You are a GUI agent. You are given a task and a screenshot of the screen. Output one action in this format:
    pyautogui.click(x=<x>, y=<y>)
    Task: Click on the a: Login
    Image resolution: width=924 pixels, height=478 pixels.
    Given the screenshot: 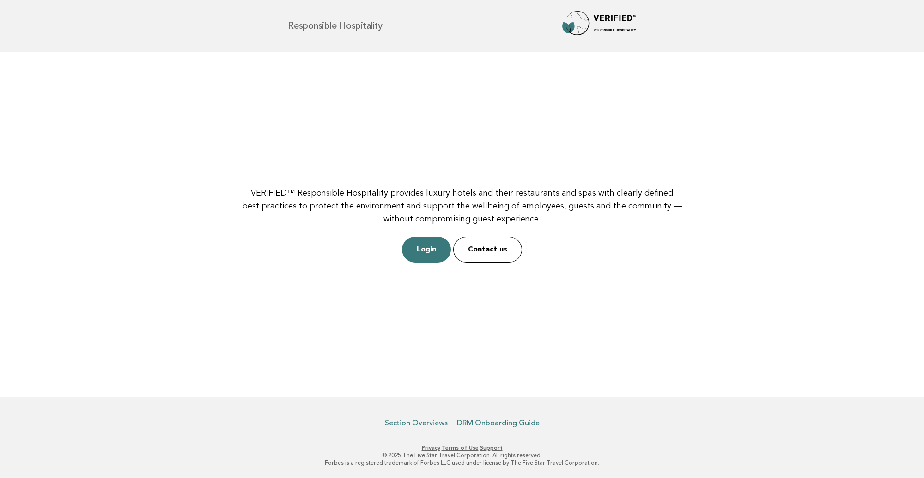 What is the action you would take?
    pyautogui.click(x=427, y=250)
    